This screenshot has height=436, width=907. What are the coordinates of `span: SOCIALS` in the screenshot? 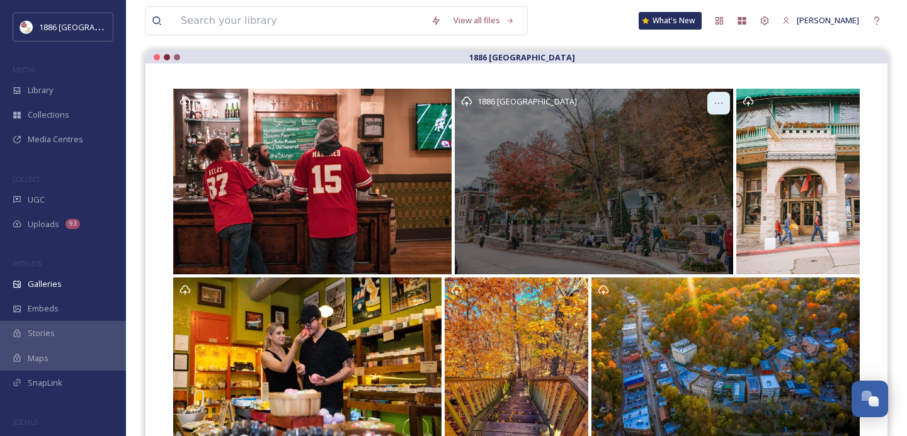 It's located at (25, 422).